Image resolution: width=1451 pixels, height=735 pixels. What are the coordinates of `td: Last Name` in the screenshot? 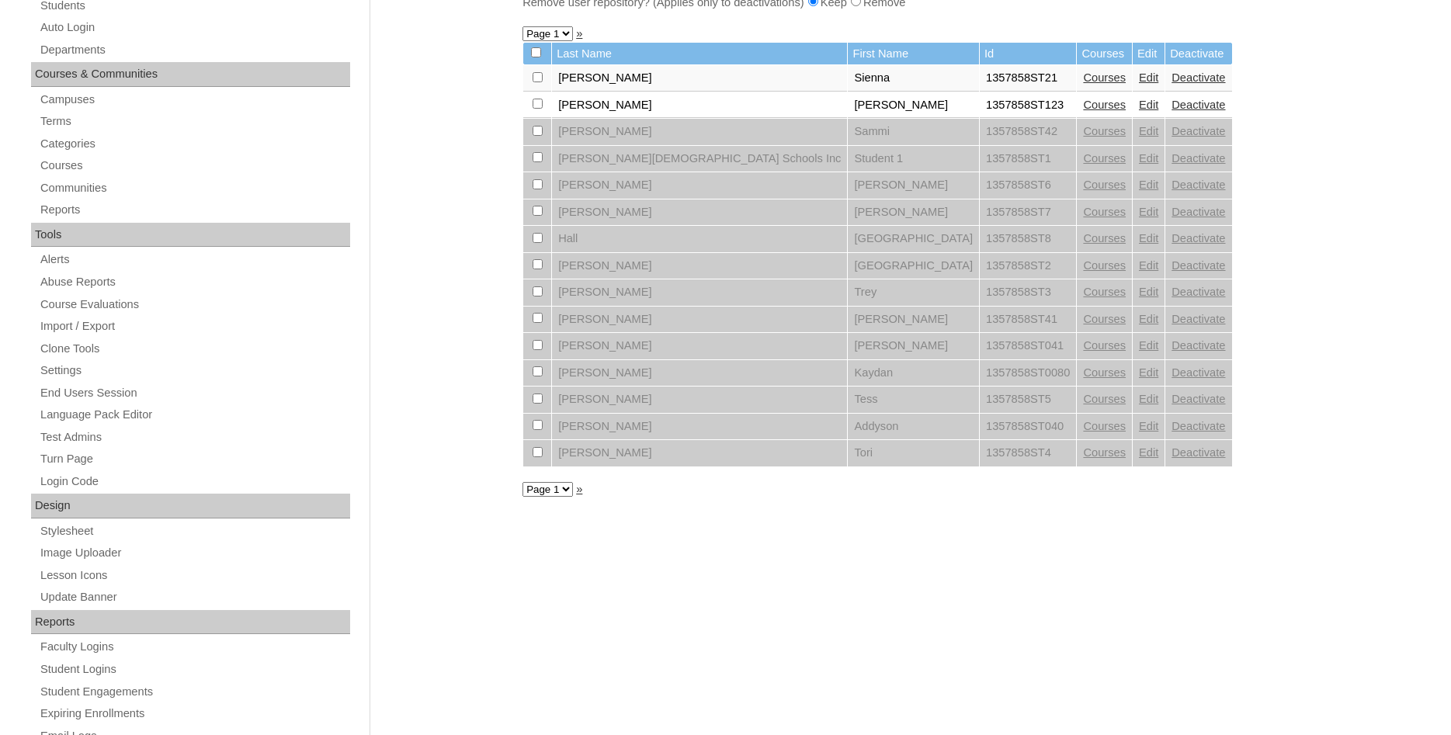 It's located at (699, 54).